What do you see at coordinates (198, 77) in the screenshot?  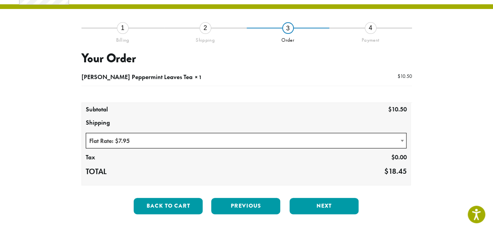 I see `strong: × 1` at bounding box center [198, 77].